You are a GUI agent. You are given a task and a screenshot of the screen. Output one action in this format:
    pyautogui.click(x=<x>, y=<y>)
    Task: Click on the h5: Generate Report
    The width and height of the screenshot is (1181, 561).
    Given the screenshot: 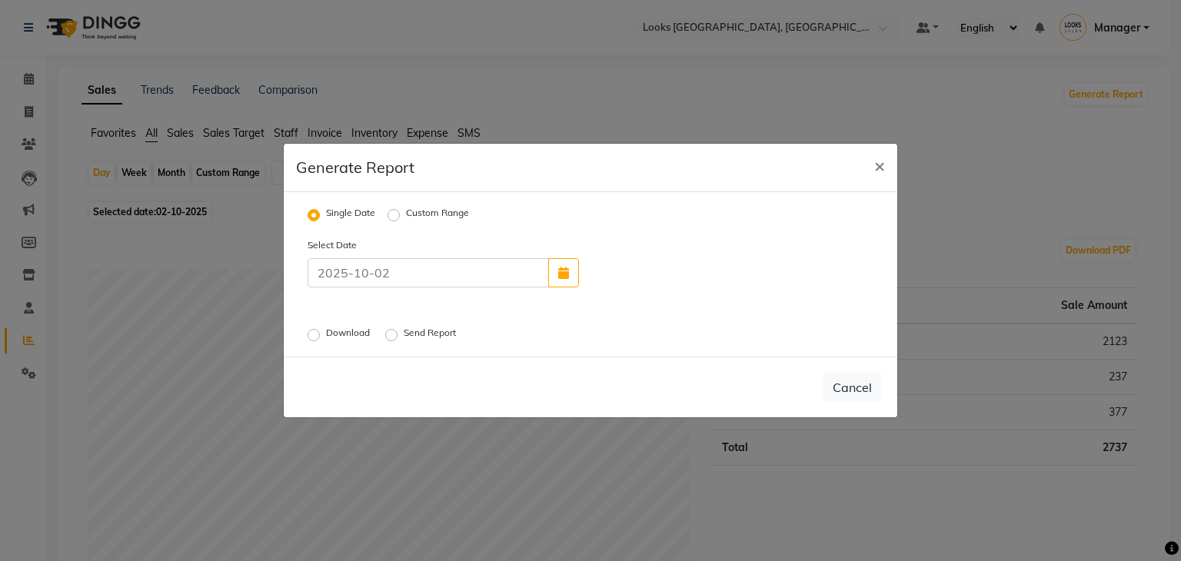 What is the action you would take?
    pyautogui.click(x=355, y=168)
    